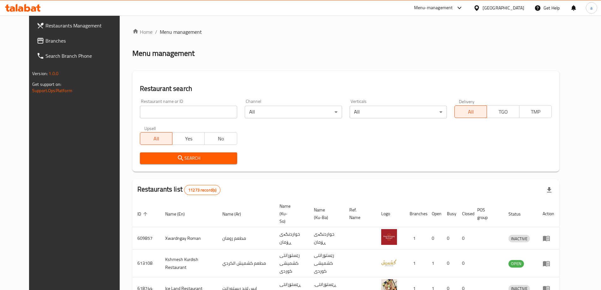 The height and width of the screenshot is (290, 601). What do you see at coordinates (549, 190) in the screenshot?
I see `div: Export file` at bounding box center [549, 190].